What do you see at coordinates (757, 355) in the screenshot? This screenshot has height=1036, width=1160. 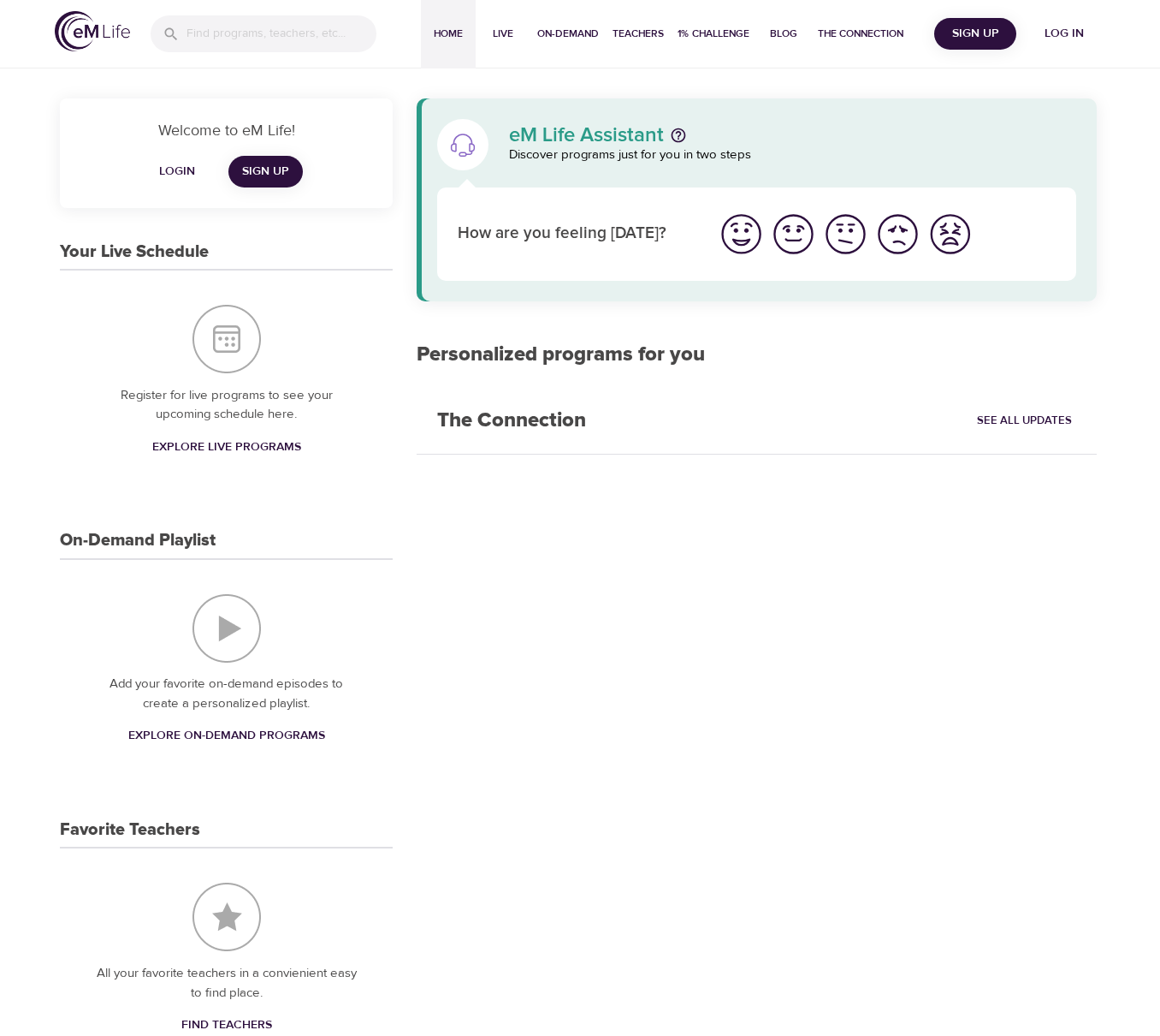 I see `h2: Personalized programs for you` at bounding box center [757, 355].